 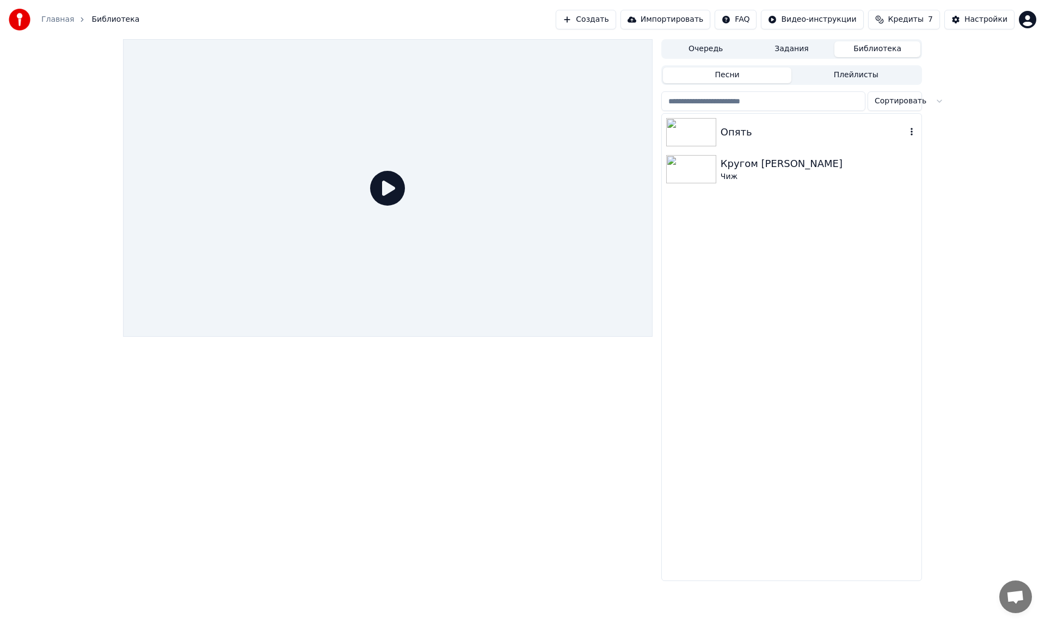 I want to click on span: Библиотека, so click(x=115, y=20).